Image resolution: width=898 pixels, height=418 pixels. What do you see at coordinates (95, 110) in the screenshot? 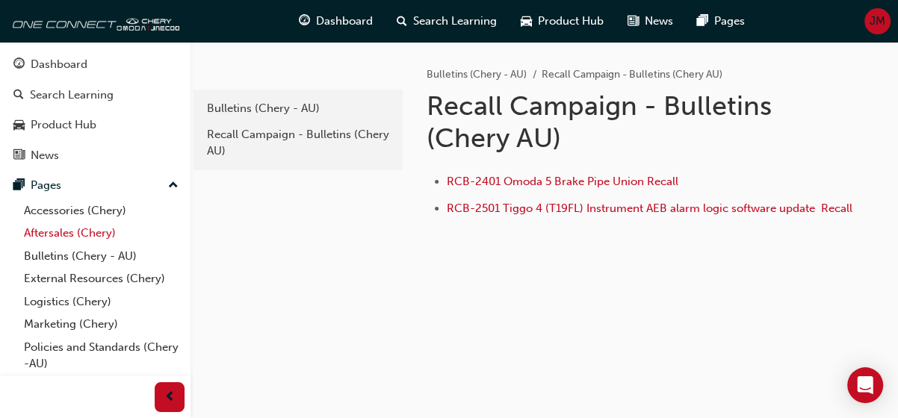
I see `button: DashboardSearch LearningProduct HubNews` at bounding box center [95, 110].